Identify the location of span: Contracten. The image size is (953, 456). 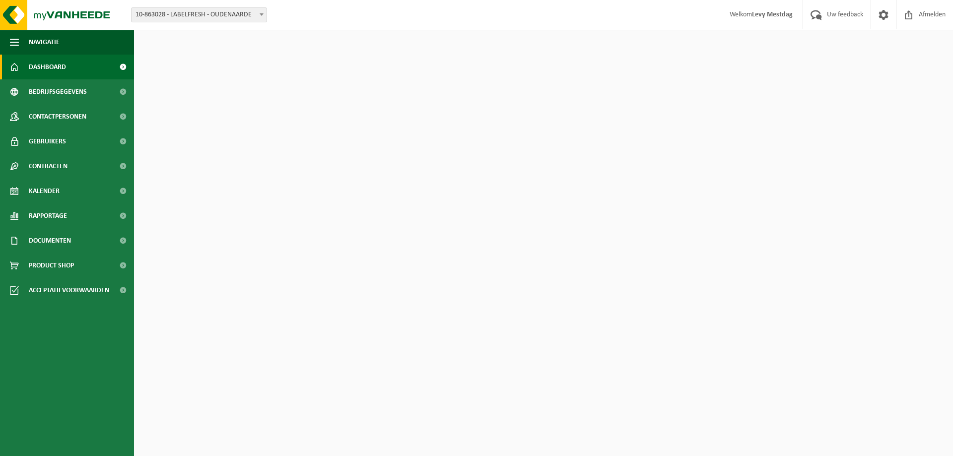
(48, 166).